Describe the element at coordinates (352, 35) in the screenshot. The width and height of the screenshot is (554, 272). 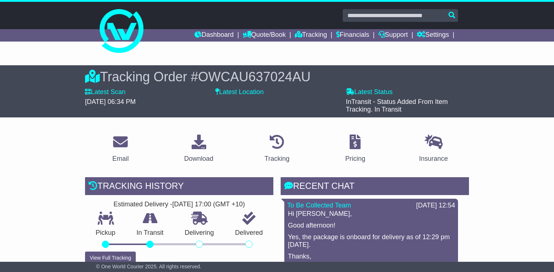
I see `a: Financials` at that location.